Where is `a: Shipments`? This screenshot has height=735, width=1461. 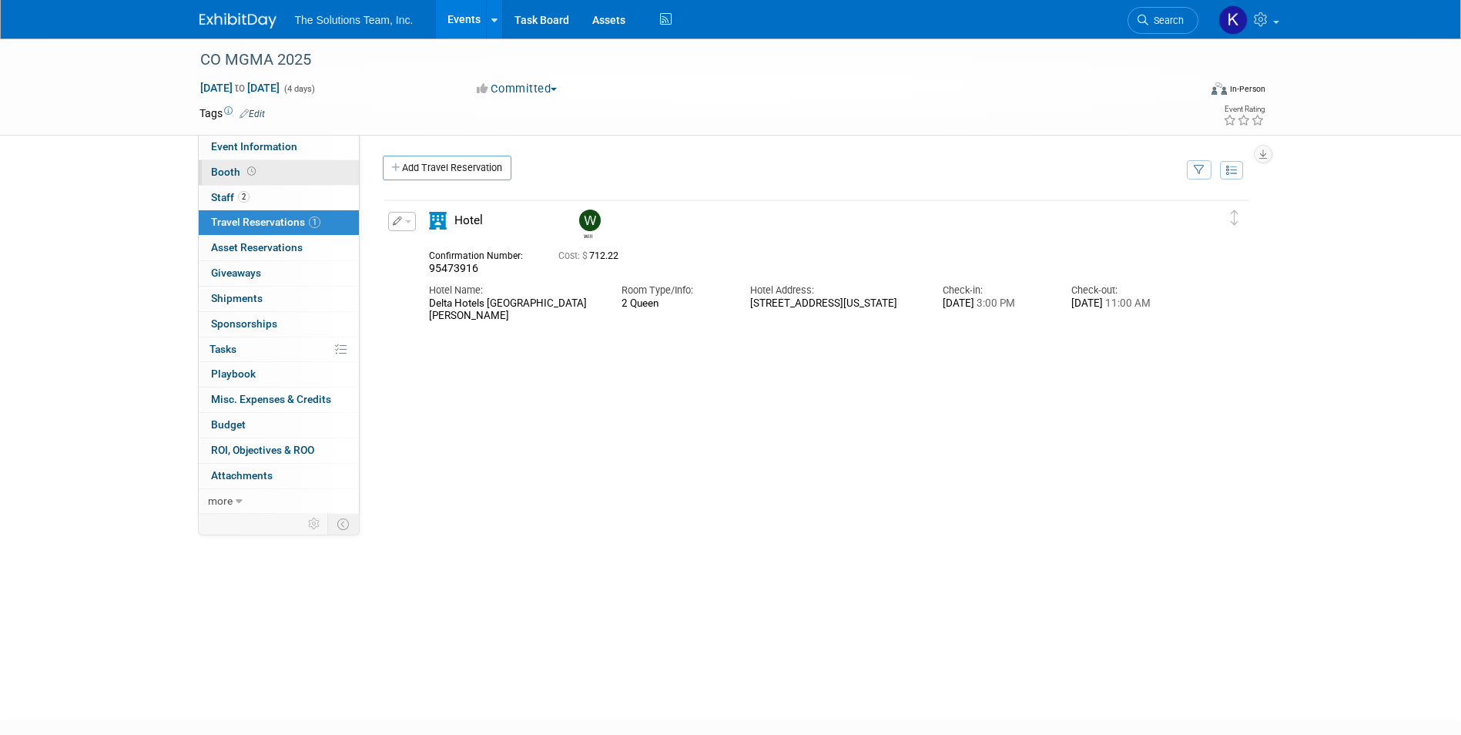
a: Shipments is located at coordinates (279, 299).